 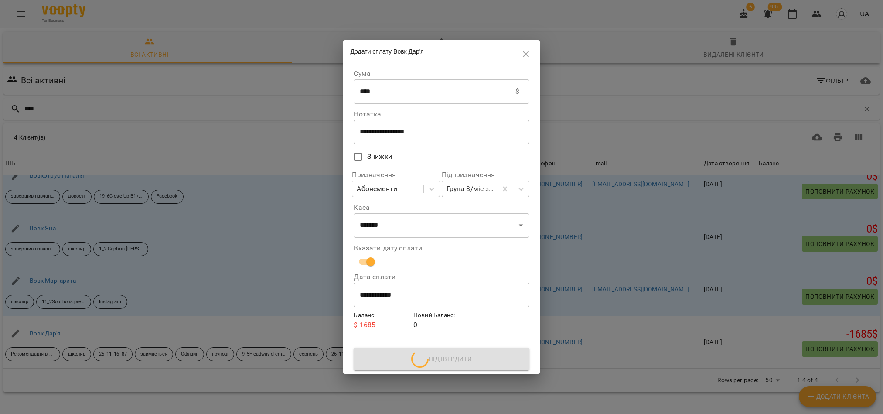 I want to click on span: Знижки, so click(x=379, y=157).